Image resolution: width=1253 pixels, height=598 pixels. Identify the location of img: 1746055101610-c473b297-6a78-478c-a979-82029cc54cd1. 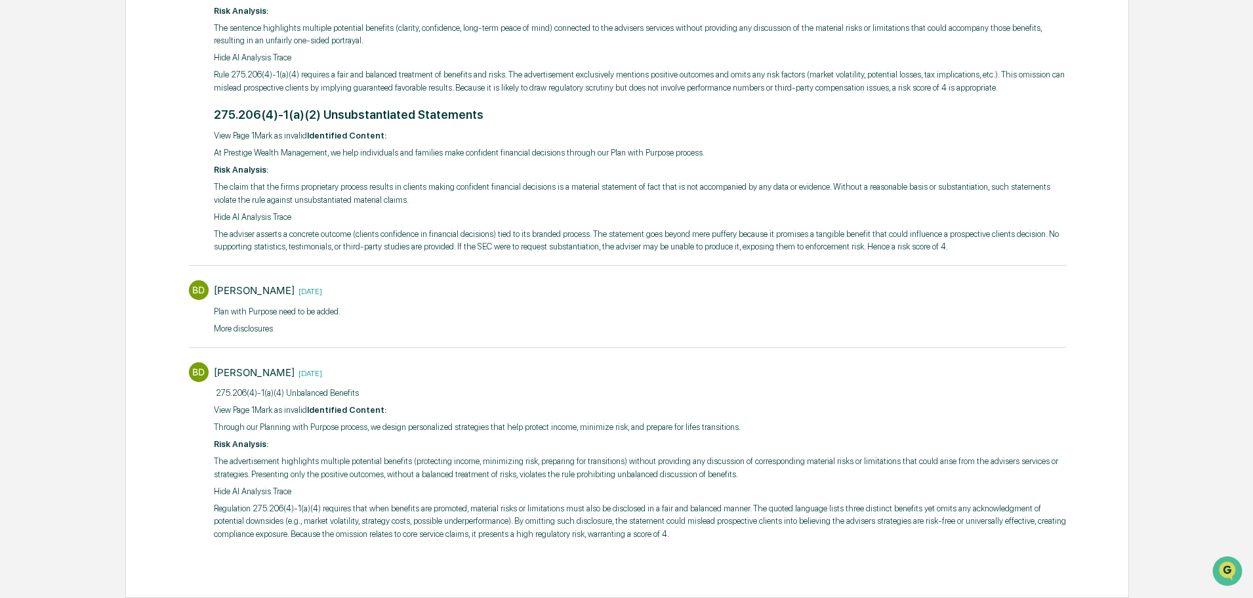
(25, 112).